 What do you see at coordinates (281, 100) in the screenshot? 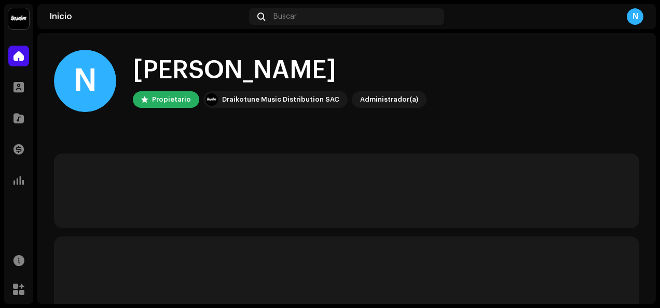
I see `div: Draikotune Music Distribution SAC` at bounding box center [281, 100].